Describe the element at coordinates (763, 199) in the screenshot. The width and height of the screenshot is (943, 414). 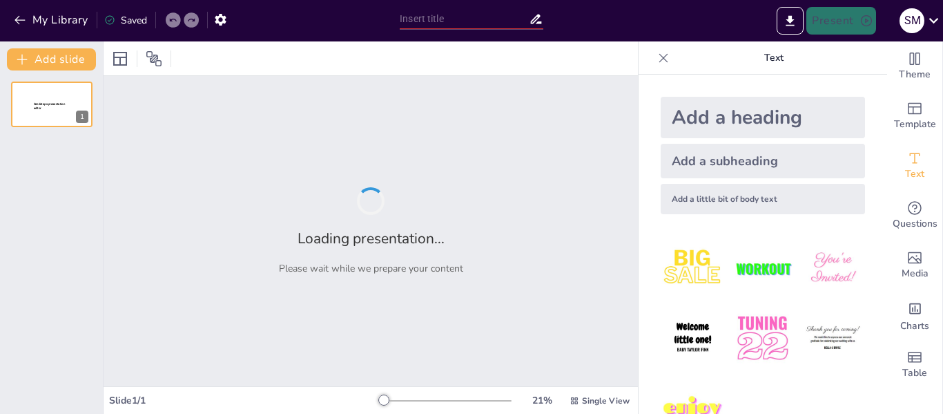
I see `div: Add a little bit of body text` at that location.